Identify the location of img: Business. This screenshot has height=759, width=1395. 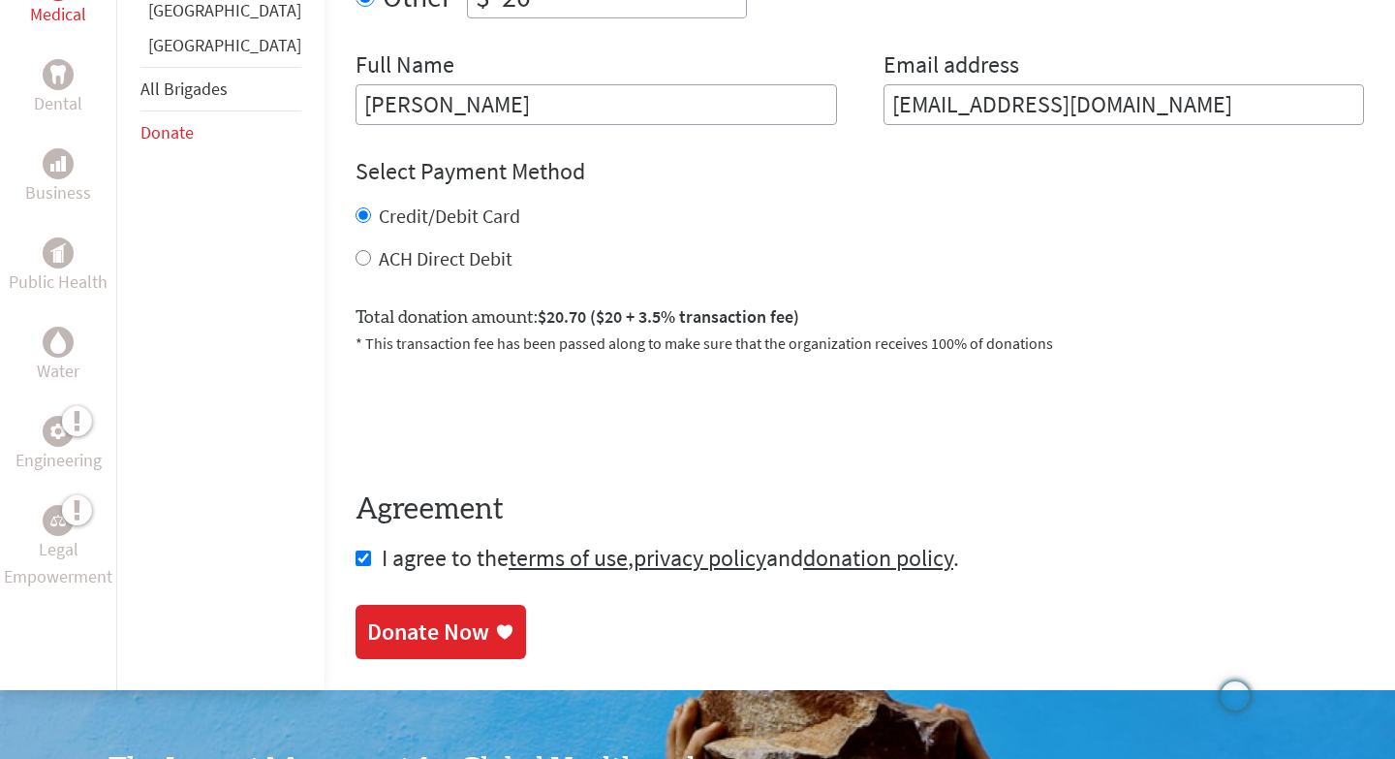
(58, 164).